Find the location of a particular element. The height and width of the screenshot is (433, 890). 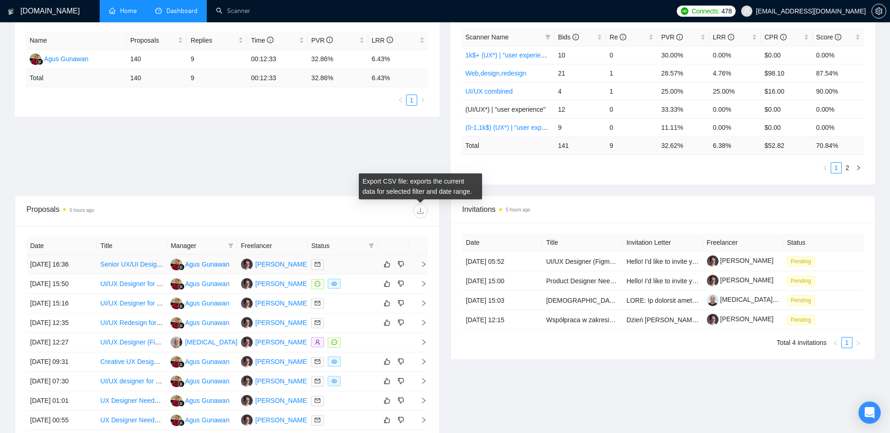

span: (UI/UX*) | "user experience" is located at coordinates (505, 109).